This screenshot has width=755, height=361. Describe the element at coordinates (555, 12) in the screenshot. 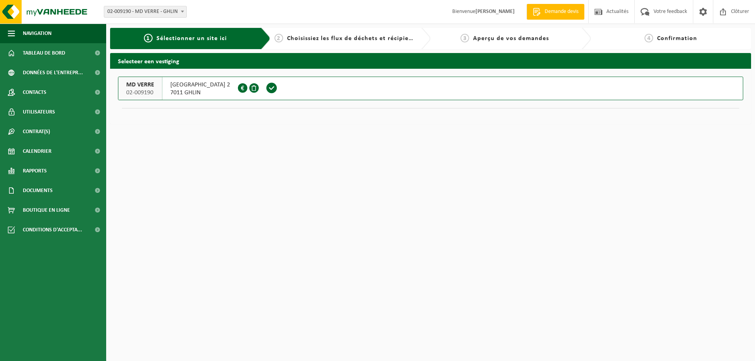

I see `a: Demande devis` at that location.